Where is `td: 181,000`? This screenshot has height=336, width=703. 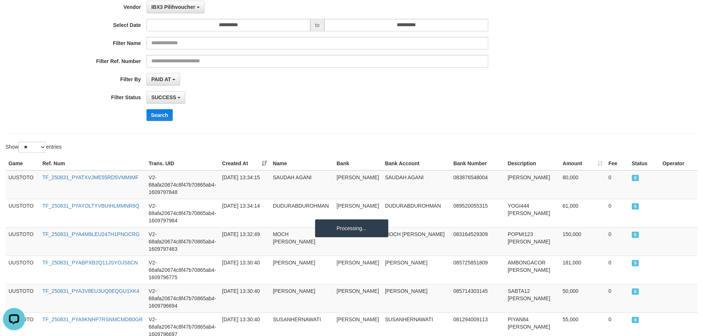 td: 181,000 is located at coordinates (583, 270).